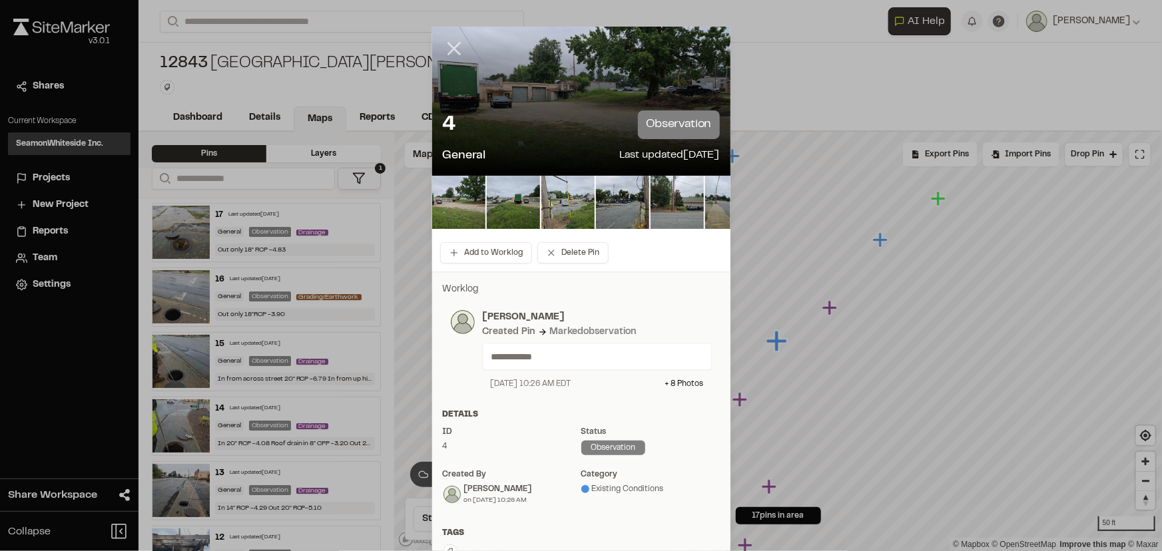 This screenshot has width=1162, height=551. I want to click on div: Created by, so click(512, 475).